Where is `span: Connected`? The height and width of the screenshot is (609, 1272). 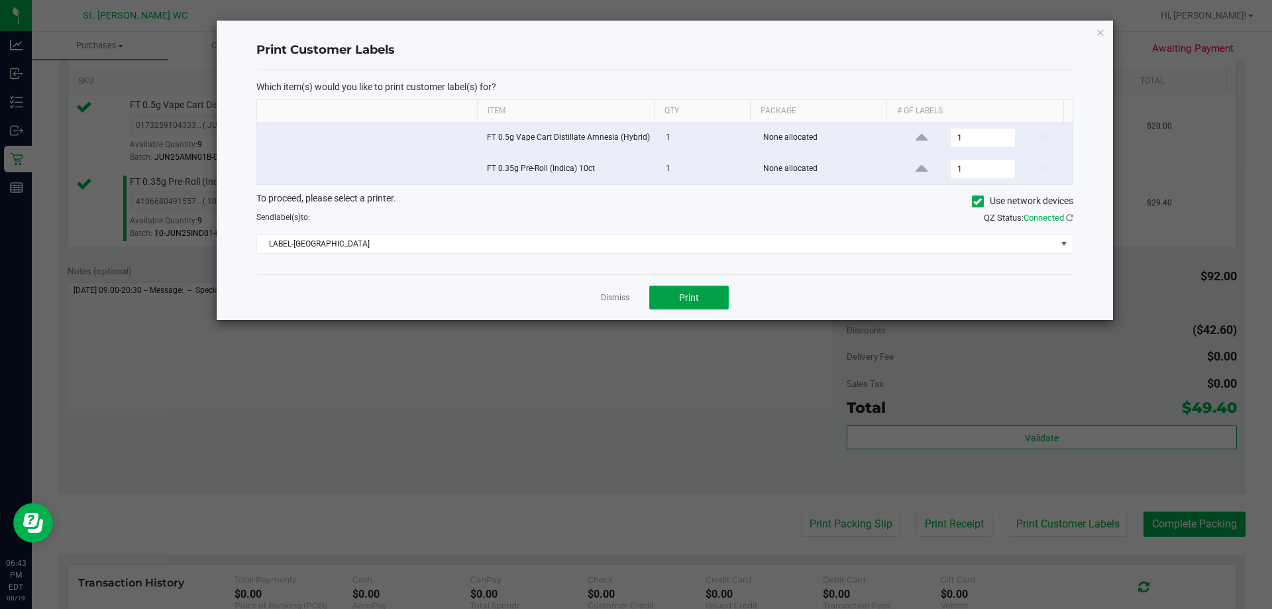 span: Connected is located at coordinates (1043, 217).